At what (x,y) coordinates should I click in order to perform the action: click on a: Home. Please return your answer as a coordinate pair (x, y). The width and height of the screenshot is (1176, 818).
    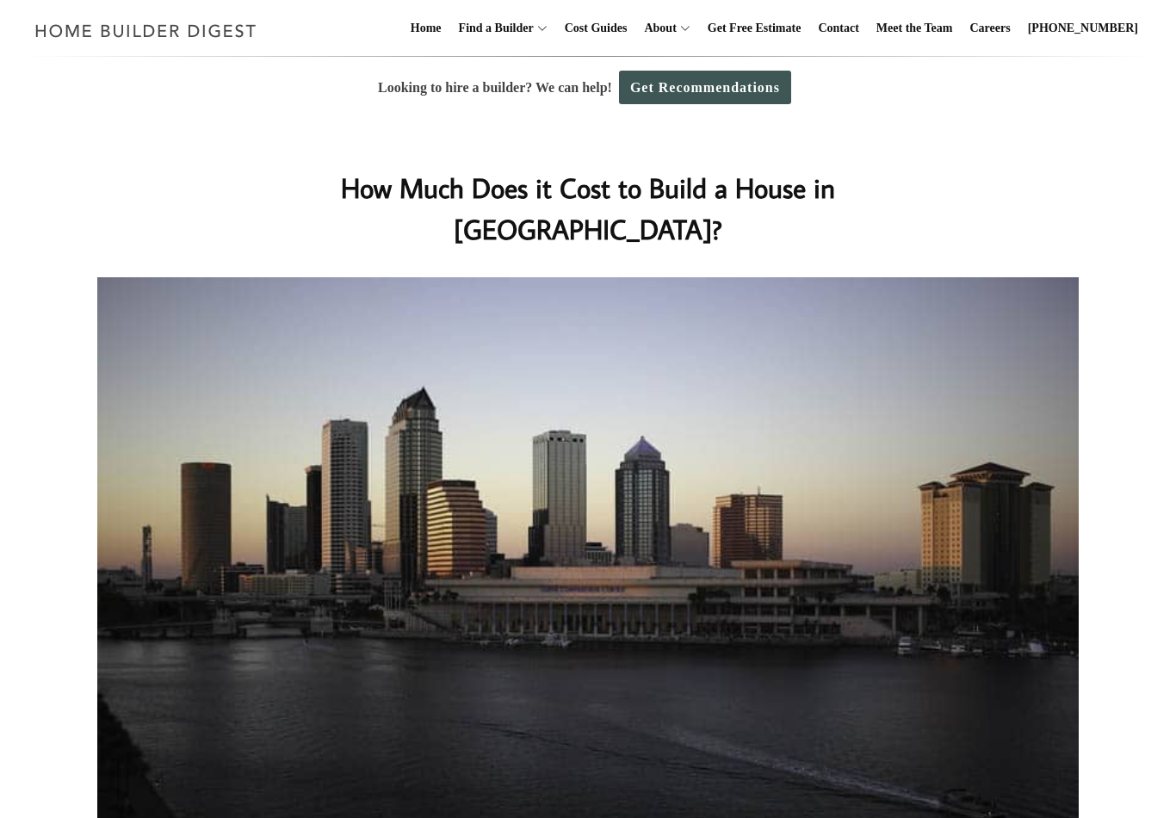
    Looking at the image, I should click on (426, 28).